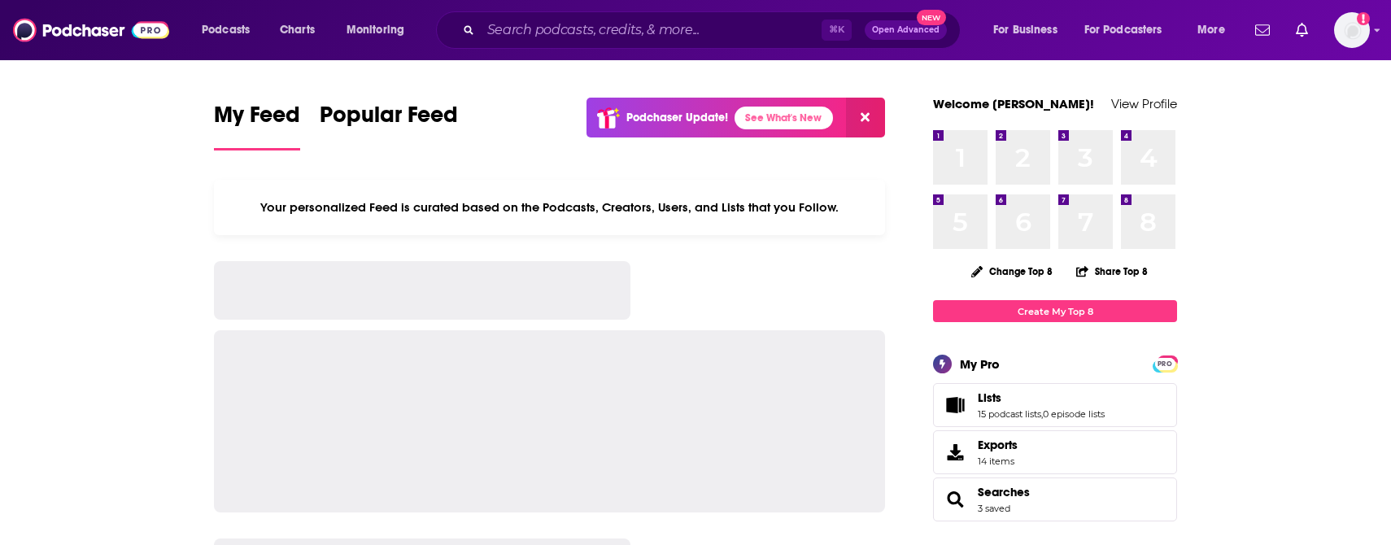 The image size is (1391, 545). What do you see at coordinates (1112, 271) in the screenshot?
I see `button: Share Top 8` at bounding box center [1112, 271].